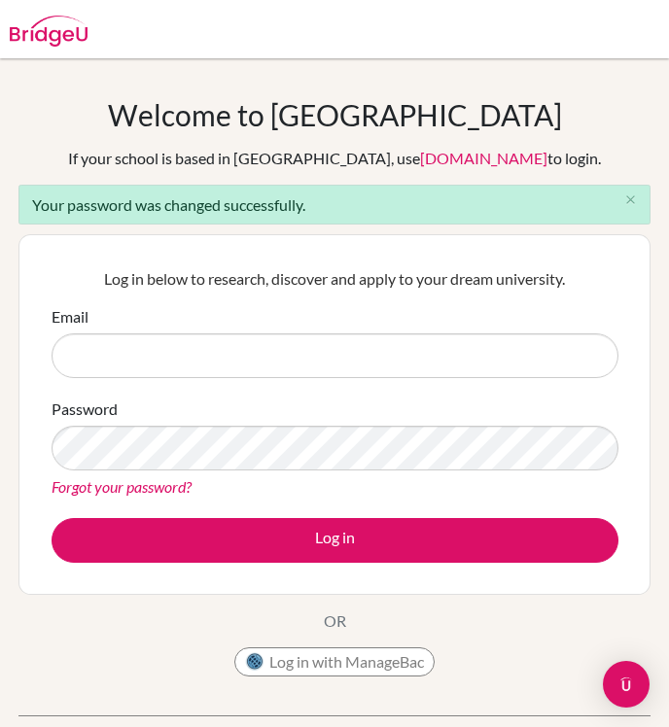 This screenshot has height=727, width=669. What do you see at coordinates (626, 684) in the screenshot?
I see `div: Open Intercom Messenger` at bounding box center [626, 684].